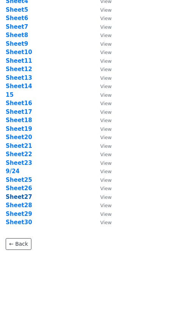  Describe the element at coordinates (19, 180) in the screenshot. I see `strong: Sheet25` at that location.